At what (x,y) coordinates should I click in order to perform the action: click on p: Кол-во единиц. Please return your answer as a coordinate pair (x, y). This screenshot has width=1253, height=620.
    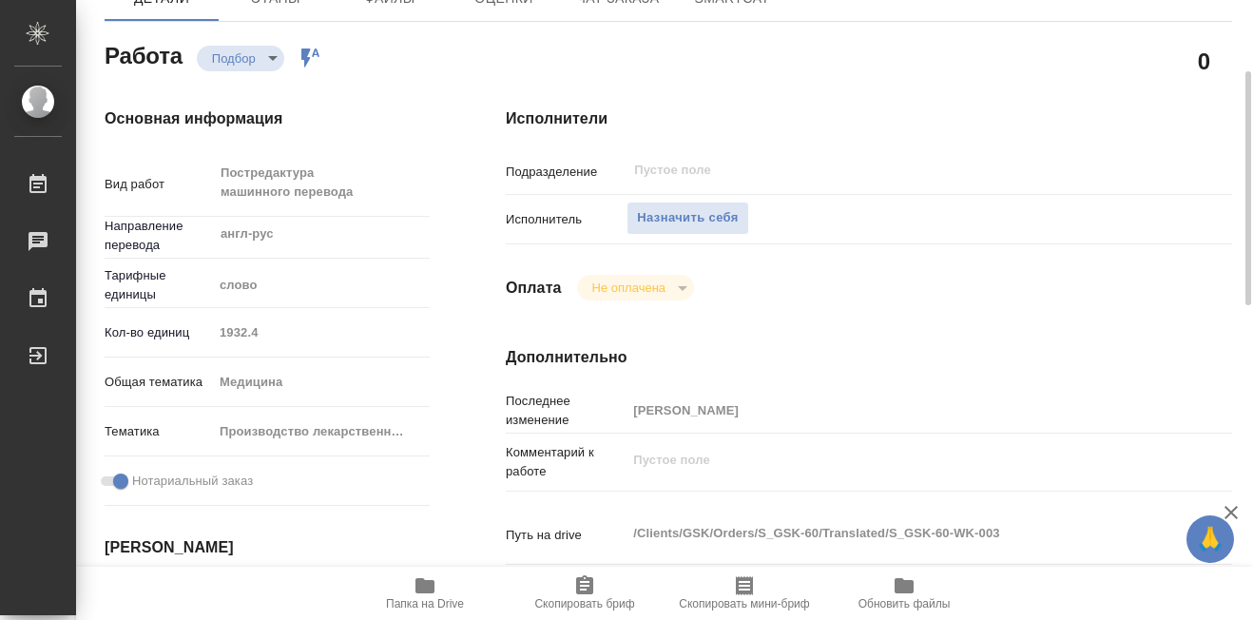
    Looking at the image, I should click on (159, 333).